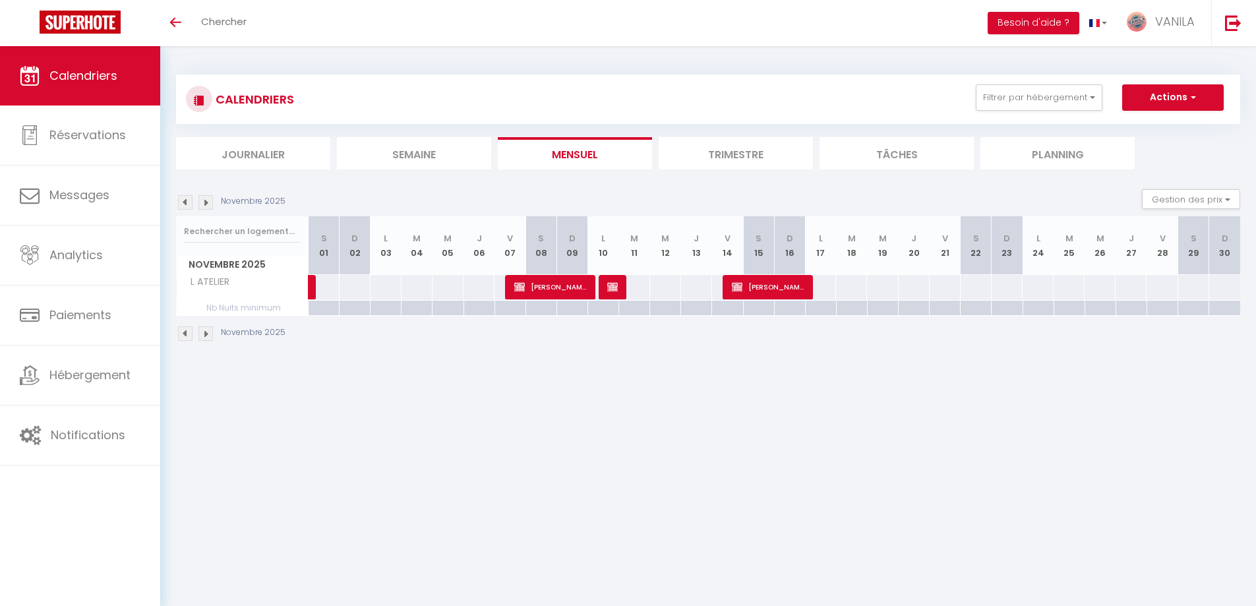 The width and height of the screenshot is (1256, 606). I want to click on span: Nb Nuits minimum, so click(242, 308).